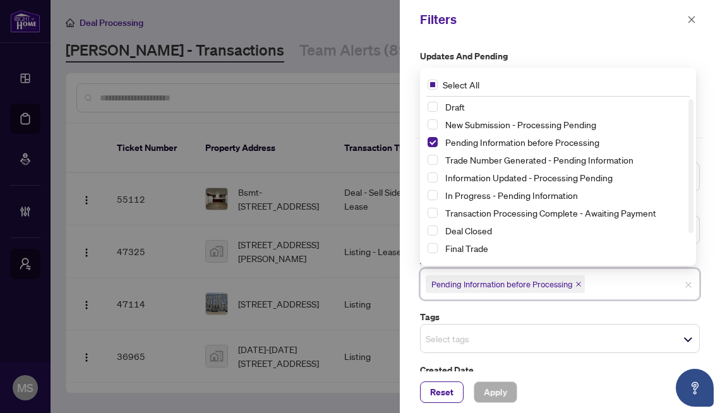 This screenshot has height=413, width=720. What do you see at coordinates (461, 85) in the screenshot?
I see `span: Select All` at bounding box center [461, 85].